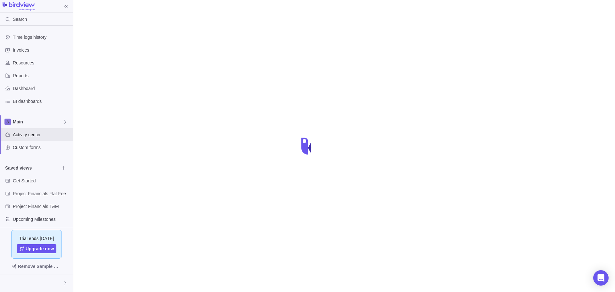 The image size is (615, 292). I want to click on span: Dashboard, so click(42, 88).